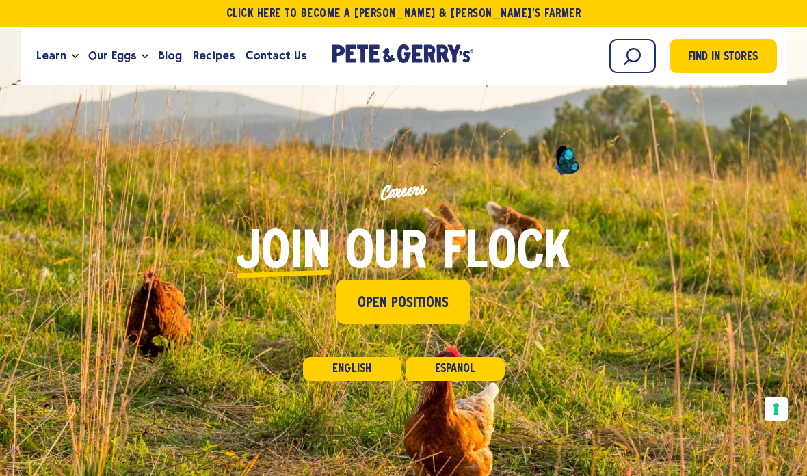  Describe the element at coordinates (455, 369) in the screenshot. I see `a: Español` at that location.